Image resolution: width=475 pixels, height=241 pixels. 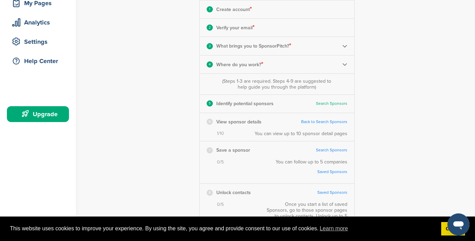 I want to click on div: Help Center, so click(x=40, y=61).